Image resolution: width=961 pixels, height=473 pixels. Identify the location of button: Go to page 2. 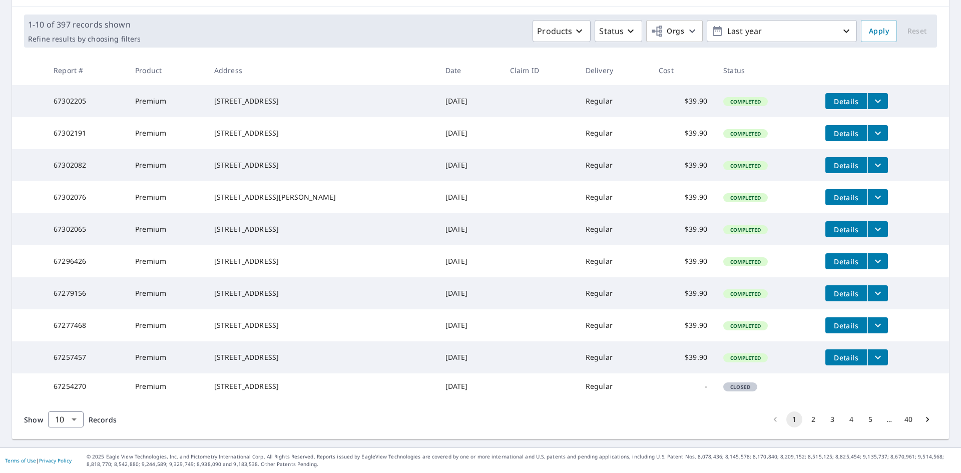
(813, 419).